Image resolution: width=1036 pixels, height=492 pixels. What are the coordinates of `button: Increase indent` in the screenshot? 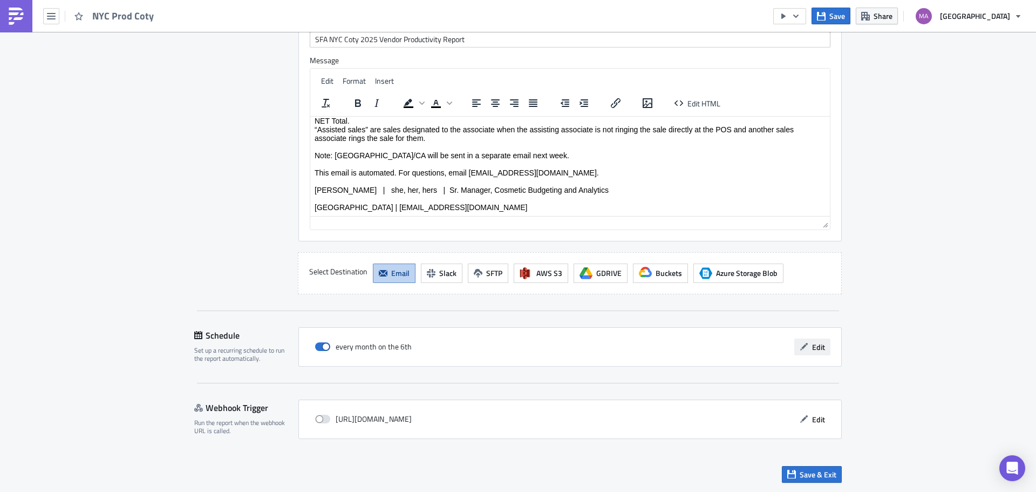 It's located at (584, 103).